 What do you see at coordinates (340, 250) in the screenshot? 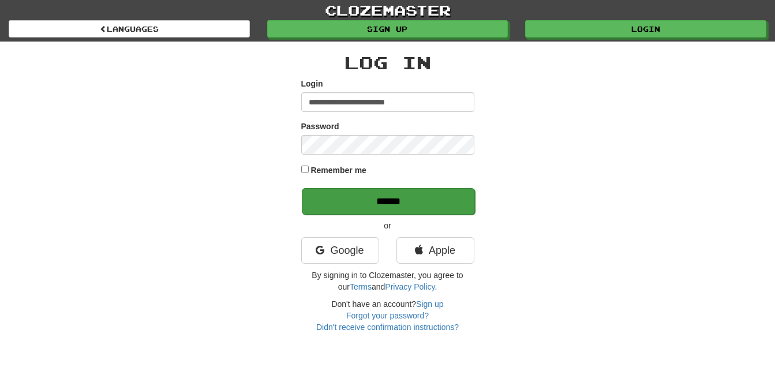
I see `a: Google` at bounding box center [340, 250].